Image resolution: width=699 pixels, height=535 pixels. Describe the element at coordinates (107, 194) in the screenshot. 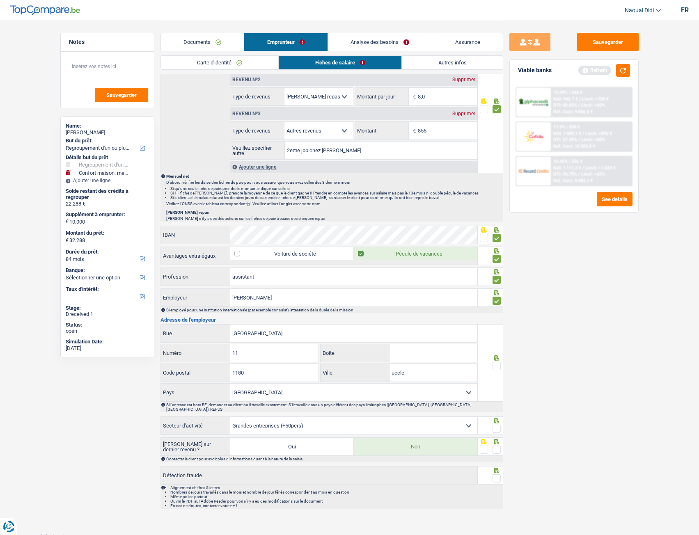

I see `div: Solde restant des crédits à regrouper` at that location.